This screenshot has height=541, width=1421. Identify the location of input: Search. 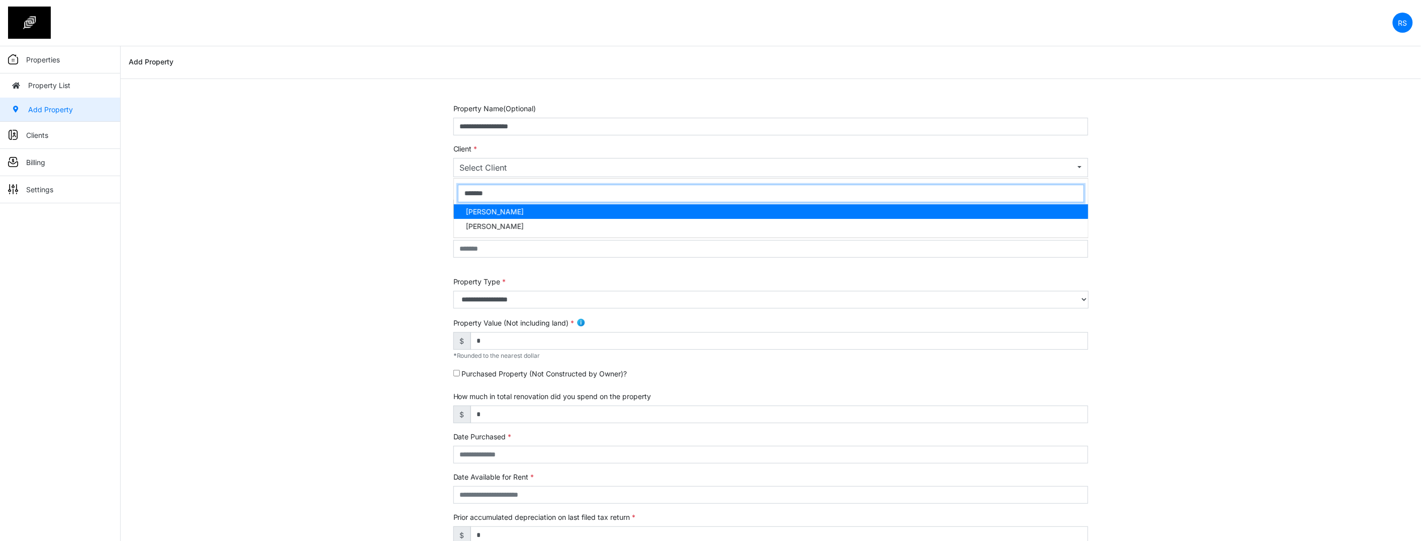
(771, 193).